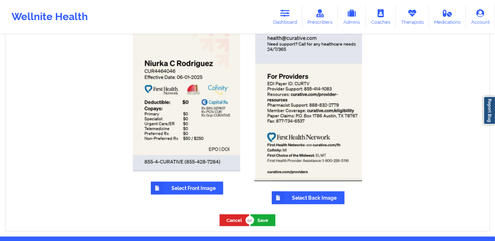 Image resolution: width=495 pixels, height=241 pixels. What do you see at coordinates (447, 17) in the screenshot?
I see `a: Medications` at bounding box center [447, 17].